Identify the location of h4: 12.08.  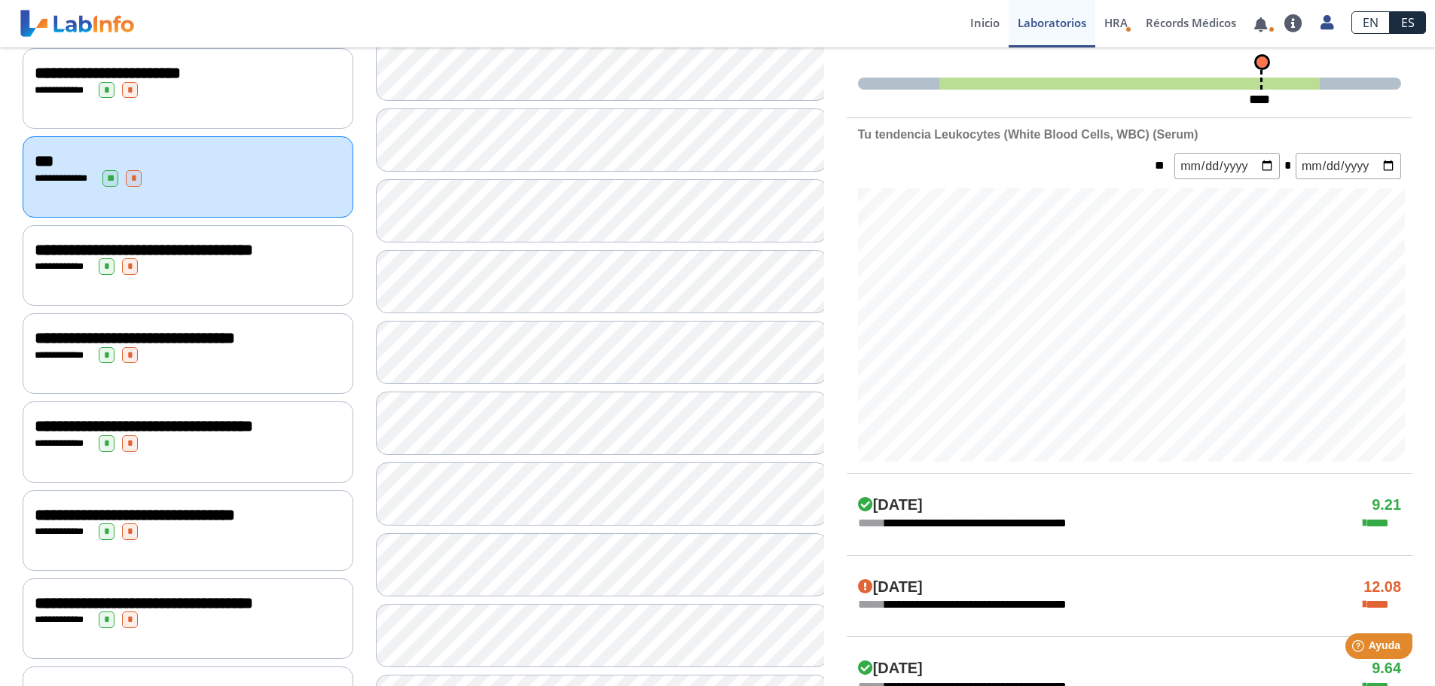
(1383, 588).